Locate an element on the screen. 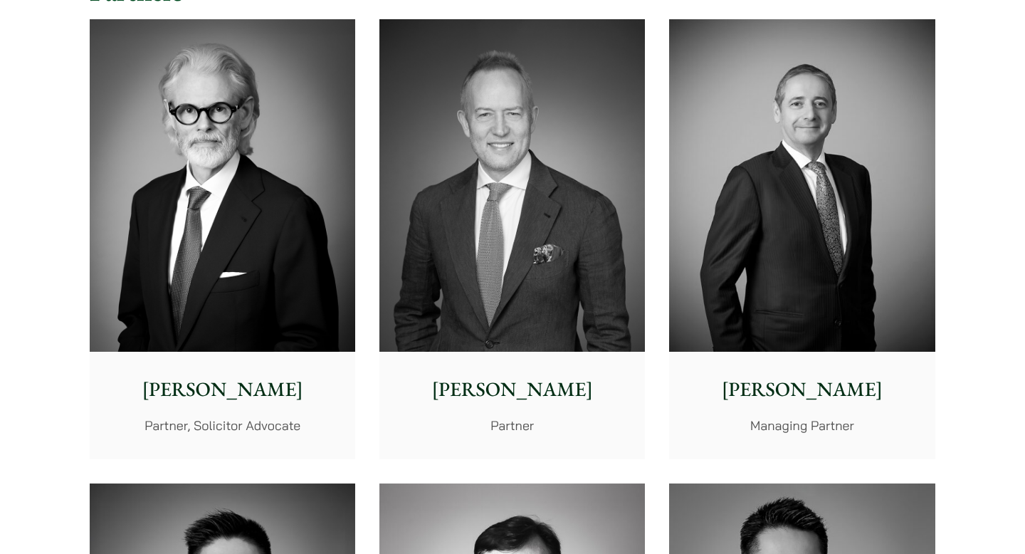 The image size is (1025, 554). p: Partner is located at coordinates (512, 425).